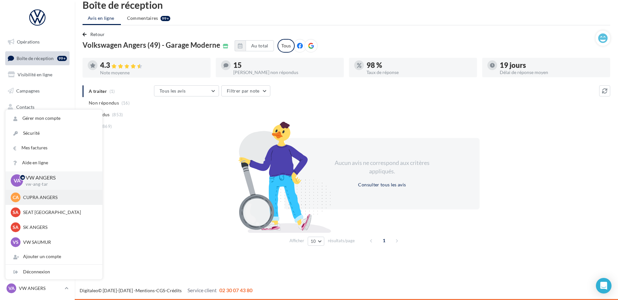 The width and height of the screenshot is (618, 300). Describe the element at coordinates (59, 243) in the screenshot. I see `p: VW SAUMUR` at that location.